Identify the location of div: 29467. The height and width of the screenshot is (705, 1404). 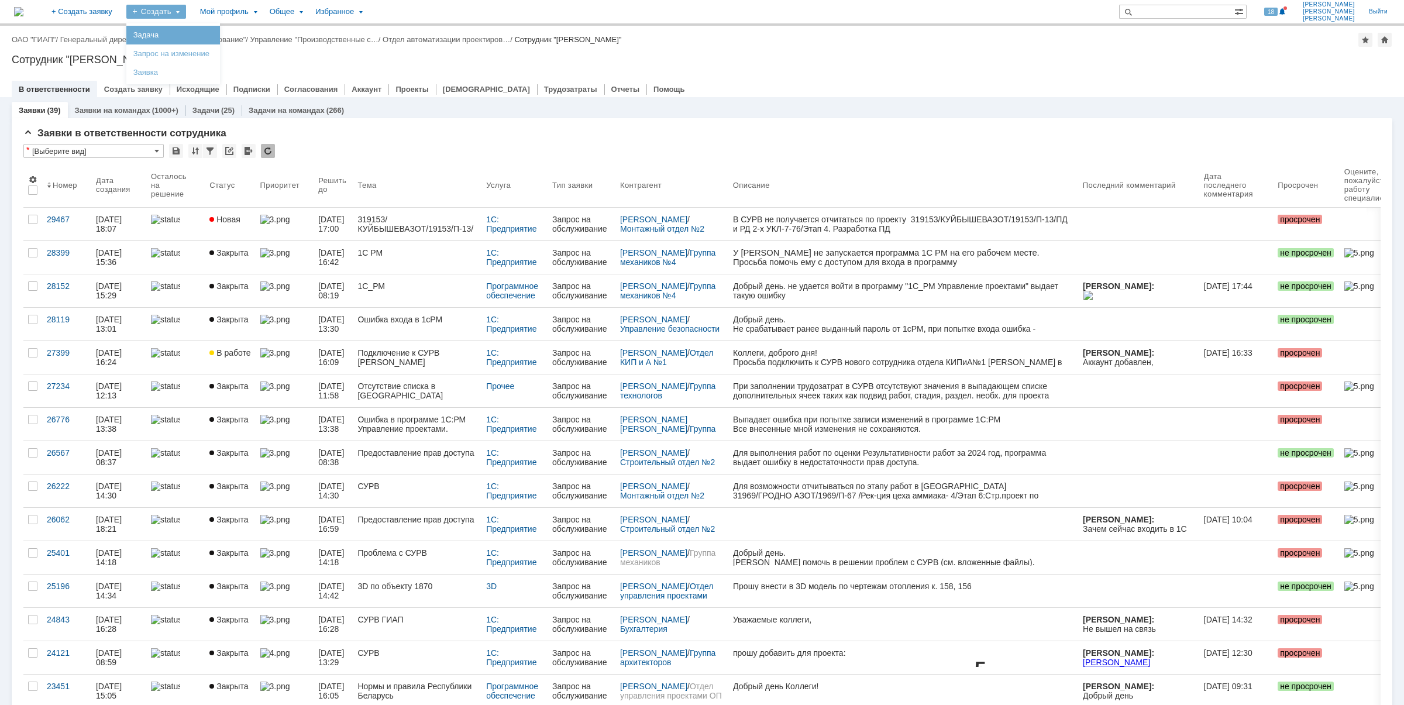
(67, 219).